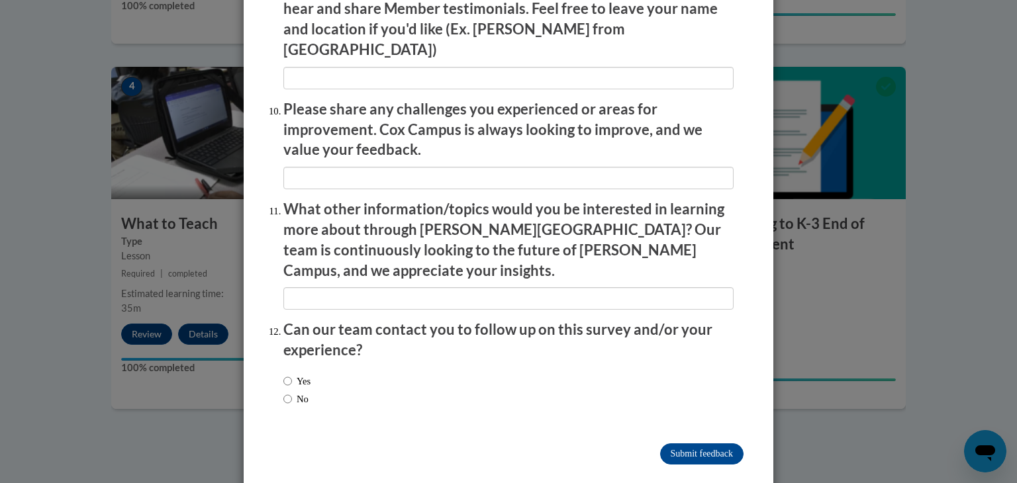  Describe the element at coordinates (287, 399) in the screenshot. I see `input: No` at that location.